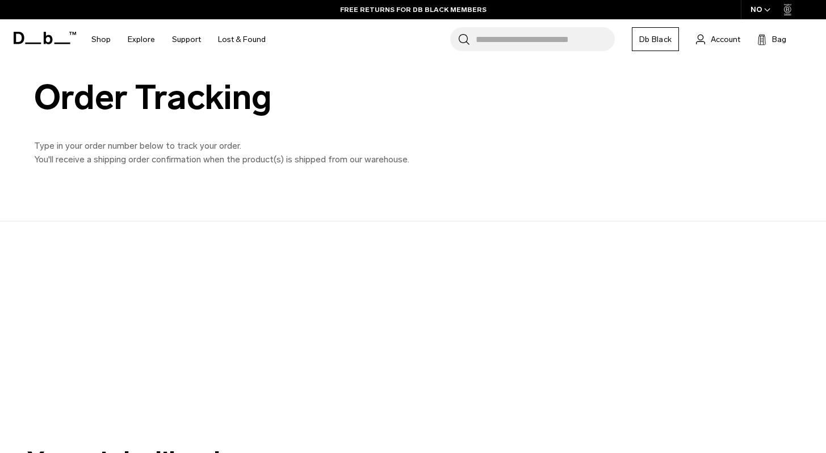  I want to click on a: Db Black, so click(655, 39).